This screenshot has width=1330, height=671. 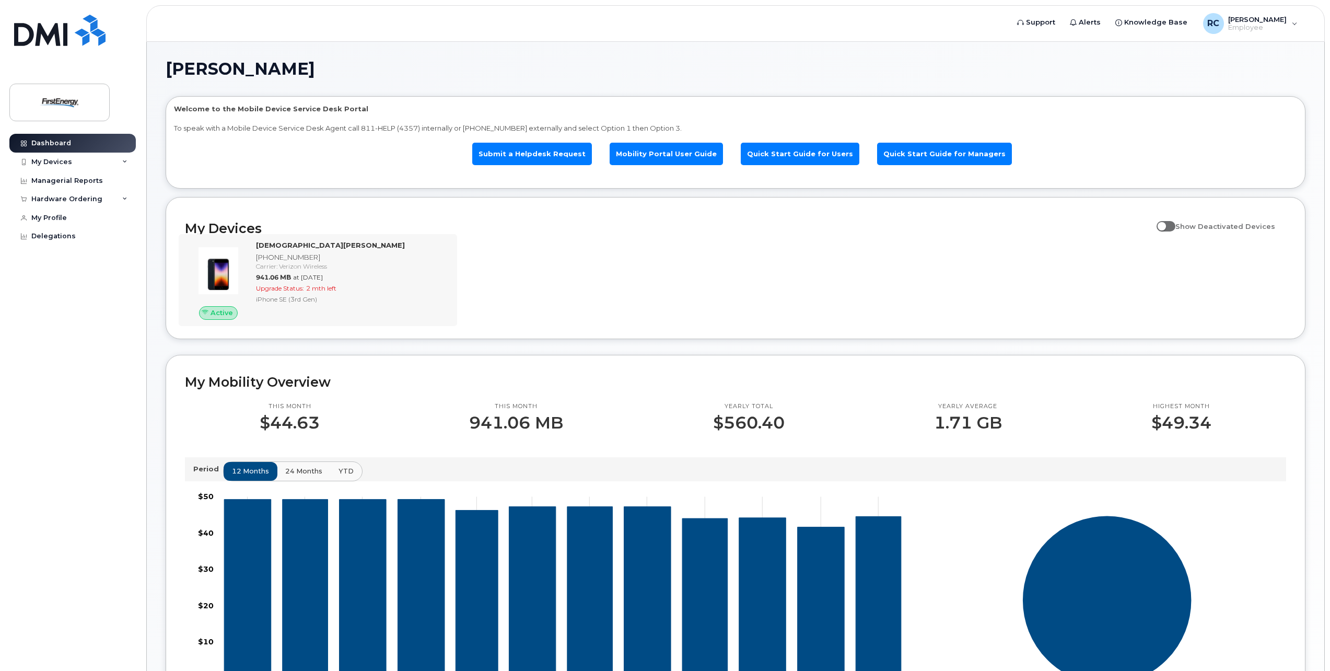 I want to click on img: image20231002-3703462-1angbar.jpeg, so click(x=218, y=271).